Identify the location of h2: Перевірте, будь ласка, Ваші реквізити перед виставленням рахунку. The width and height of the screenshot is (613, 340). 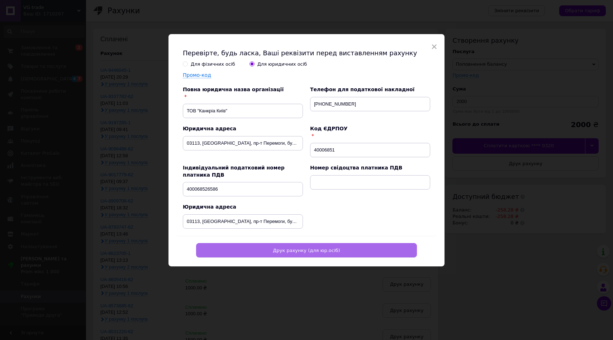
(307, 53).